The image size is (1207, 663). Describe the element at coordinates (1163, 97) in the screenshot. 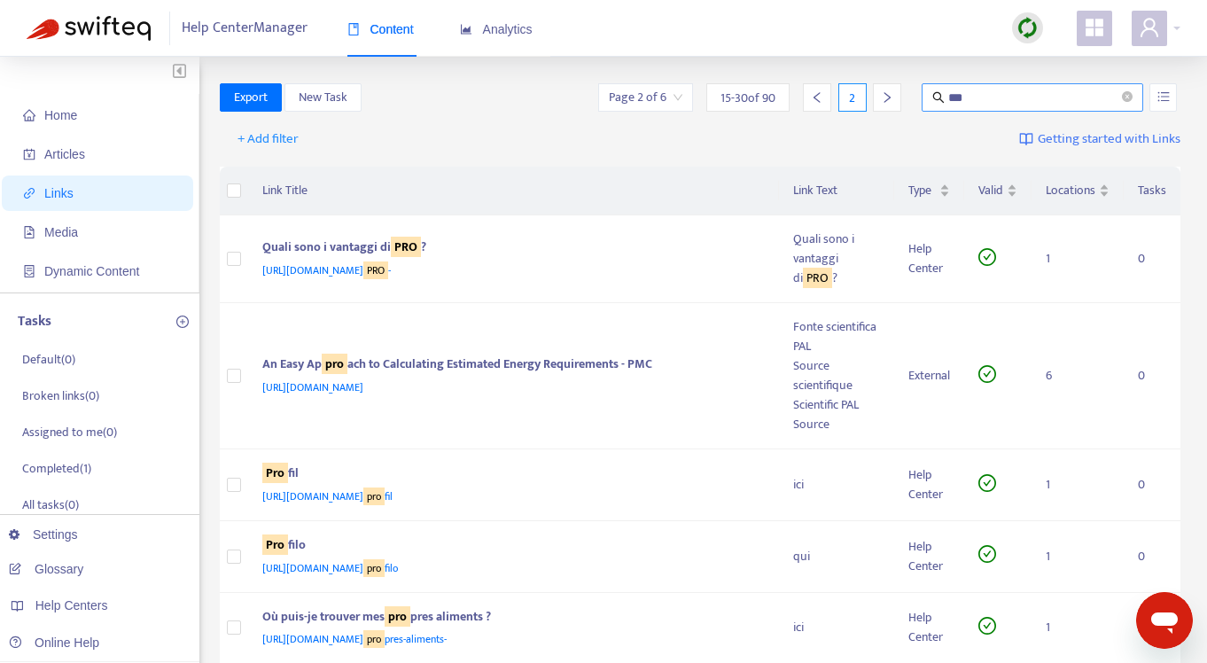

I see `button: unordered-list` at that location.